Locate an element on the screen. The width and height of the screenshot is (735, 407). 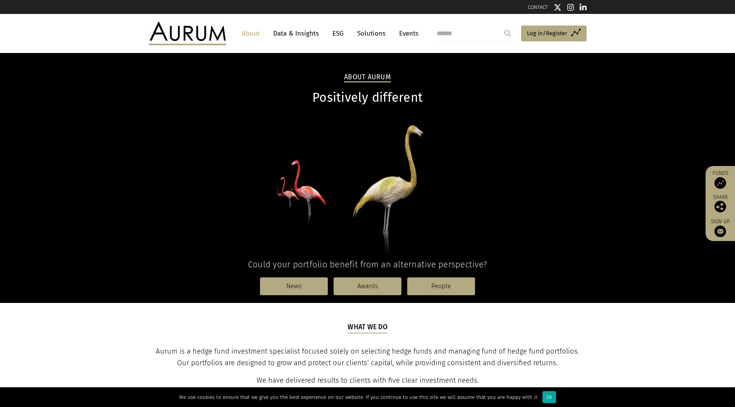
a: News is located at coordinates (294, 287).